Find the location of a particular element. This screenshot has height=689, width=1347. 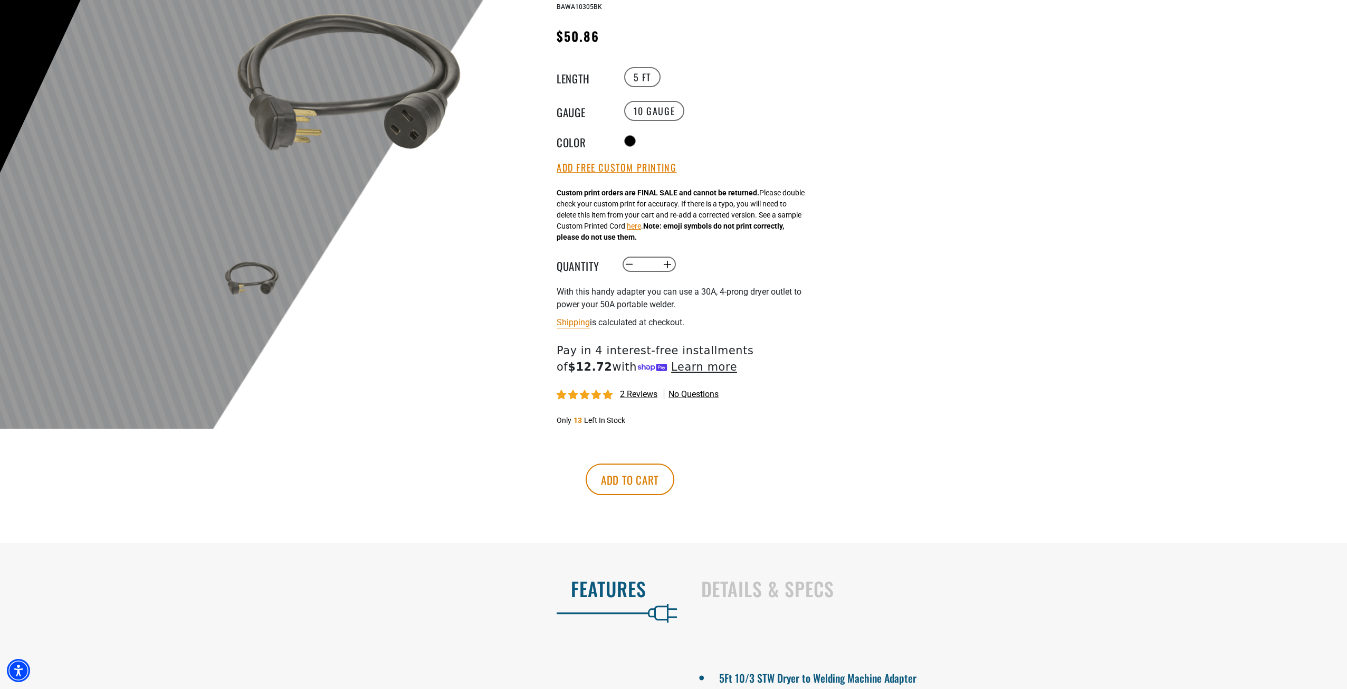

legend: Gauge is located at coordinates (583, 111).